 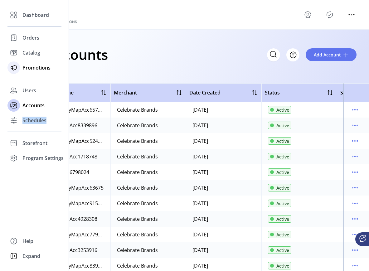 What do you see at coordinates (73, 266) in the screenshot?
I see `div: DependencyMapAcc839674` at bounding box center [73, 266].